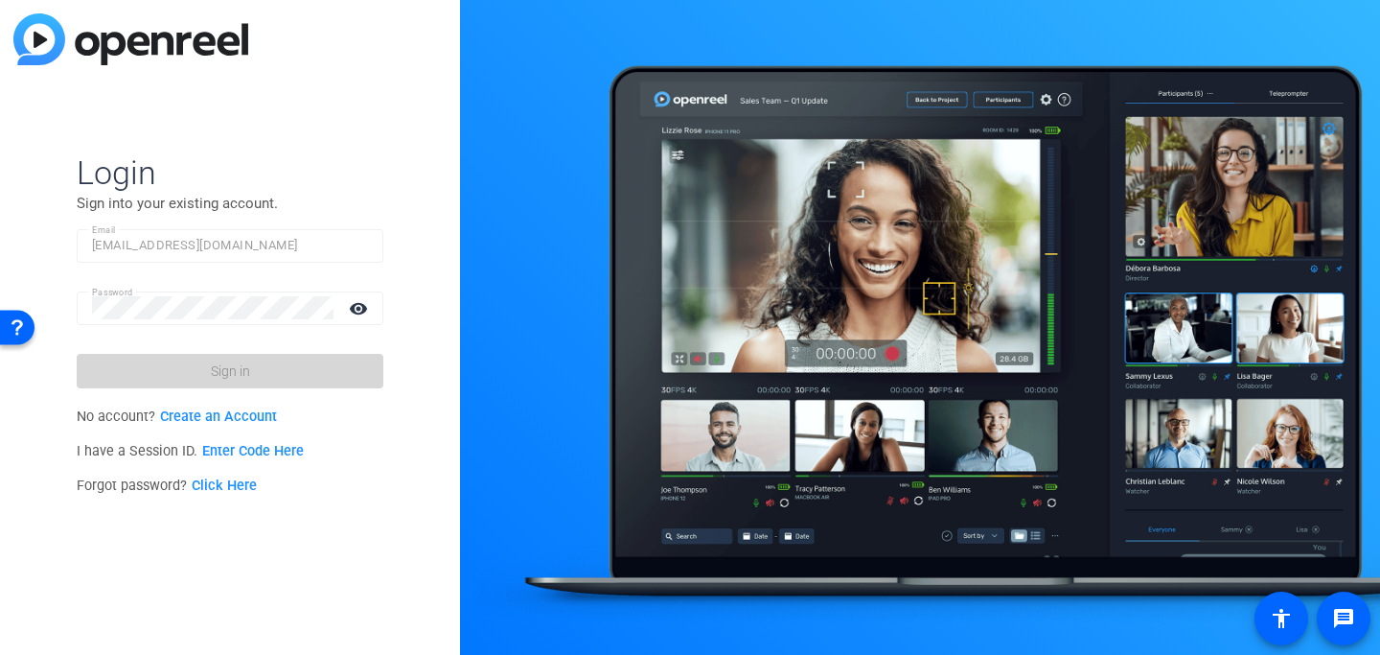 The image size is (1380, 655). I want to click on span: No account?, so click(176, 416).